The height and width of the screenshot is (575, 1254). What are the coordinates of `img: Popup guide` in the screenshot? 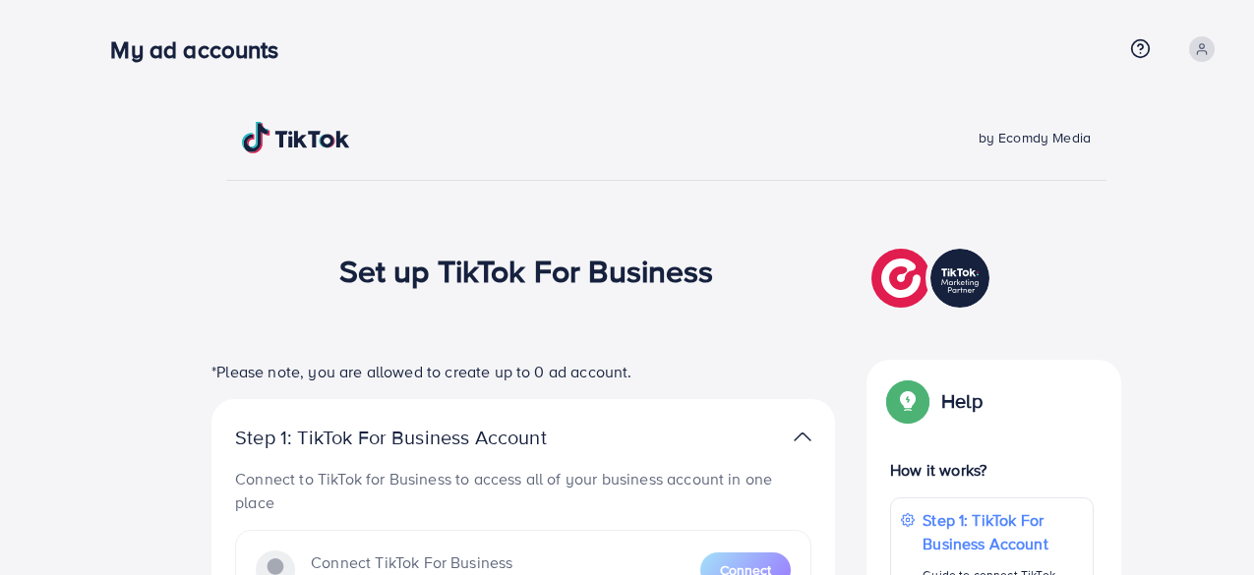 It's located at (907, 401).